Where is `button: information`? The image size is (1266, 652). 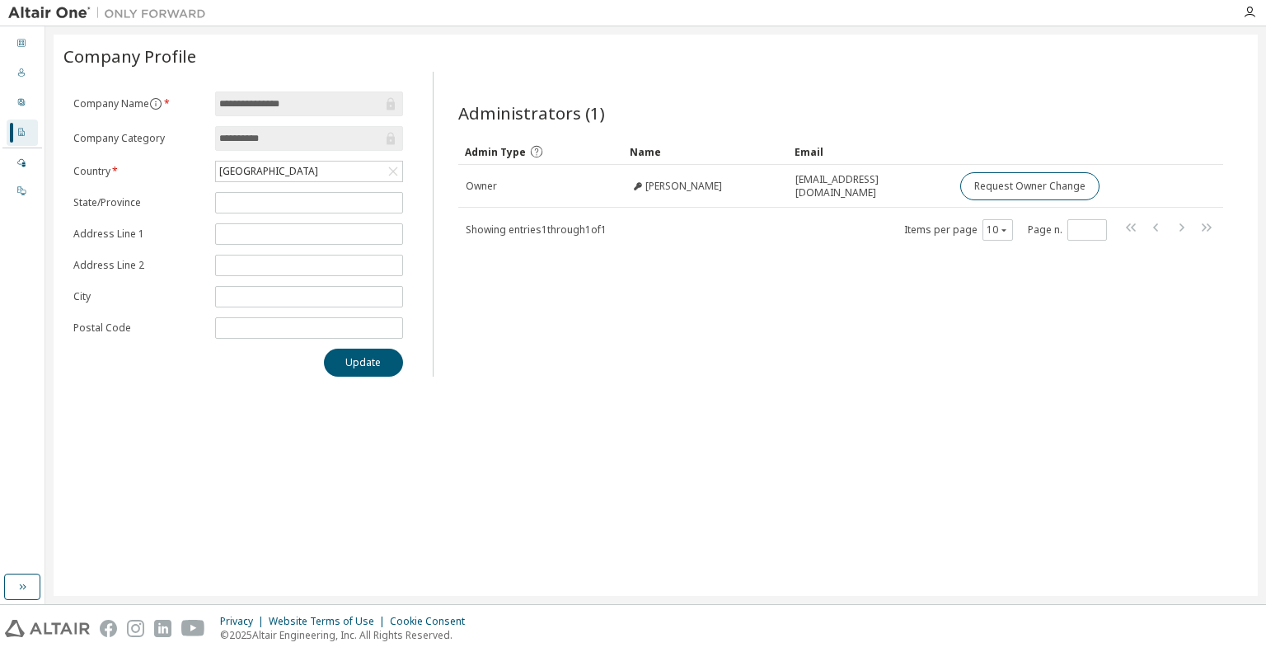 button: information is located at coordinates (156, 104).